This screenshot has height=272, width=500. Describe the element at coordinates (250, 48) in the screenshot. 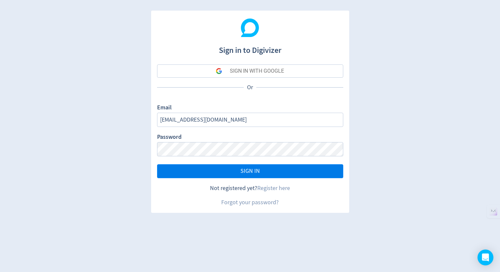

I see `h1: Sign in to Digivizer` at that location.